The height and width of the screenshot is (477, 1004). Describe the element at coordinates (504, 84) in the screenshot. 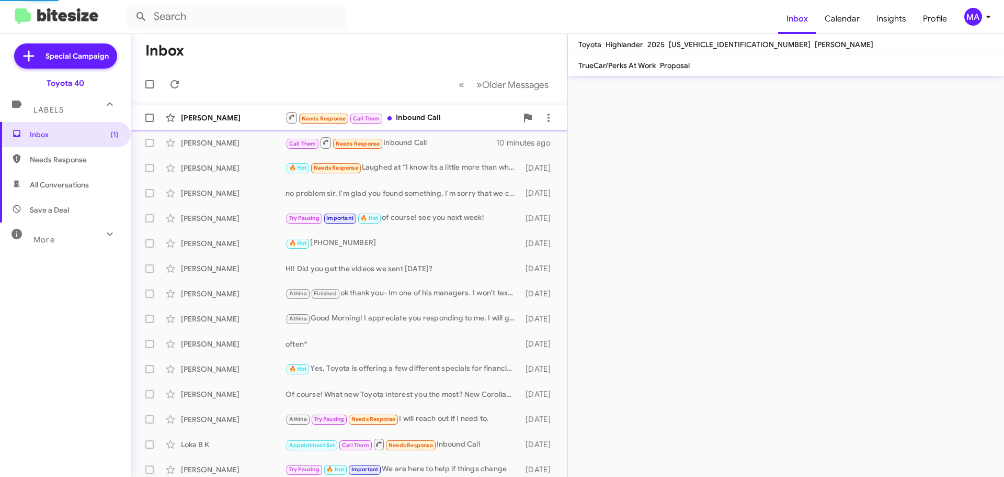

I see `nav: Page navigation example` at that location.